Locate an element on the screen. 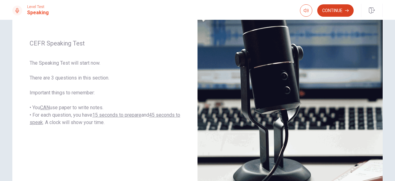  button: Continue is located at coordinates (336, 10).